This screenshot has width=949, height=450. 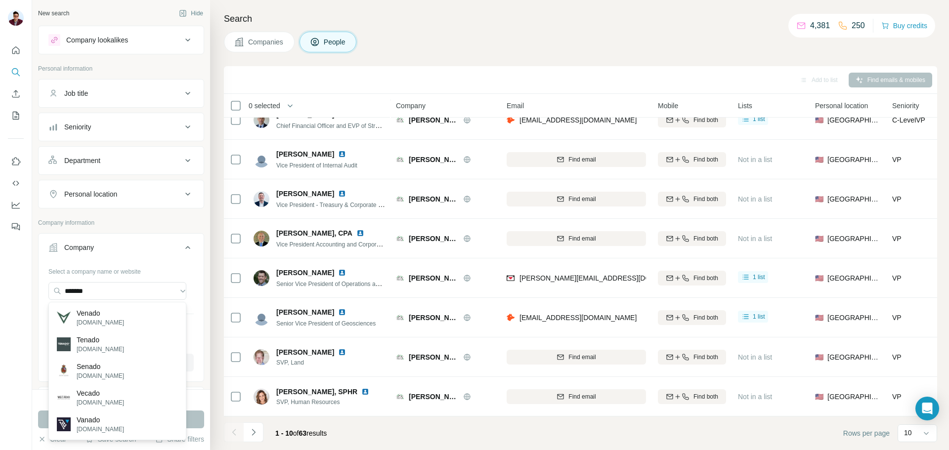 I want to click on button: Use Surfe API, so click(x=16, y=183).